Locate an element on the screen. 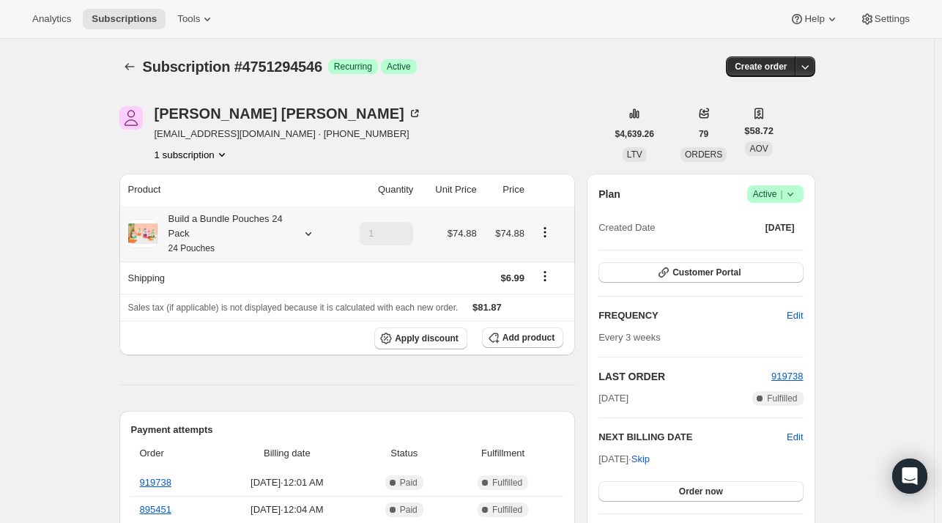 The height and width of the screenshot is (523, 942). span: $81.87 is located at coordinates (487, 307).